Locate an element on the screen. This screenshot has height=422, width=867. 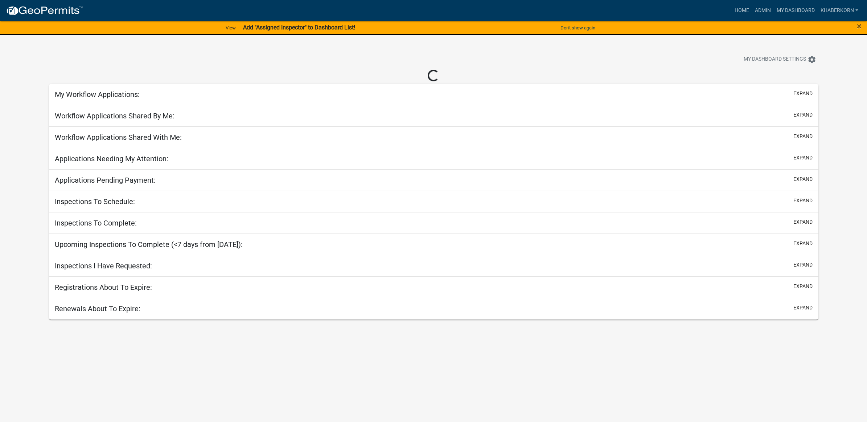
button: Don't show again is located at coordinates (578, 28).